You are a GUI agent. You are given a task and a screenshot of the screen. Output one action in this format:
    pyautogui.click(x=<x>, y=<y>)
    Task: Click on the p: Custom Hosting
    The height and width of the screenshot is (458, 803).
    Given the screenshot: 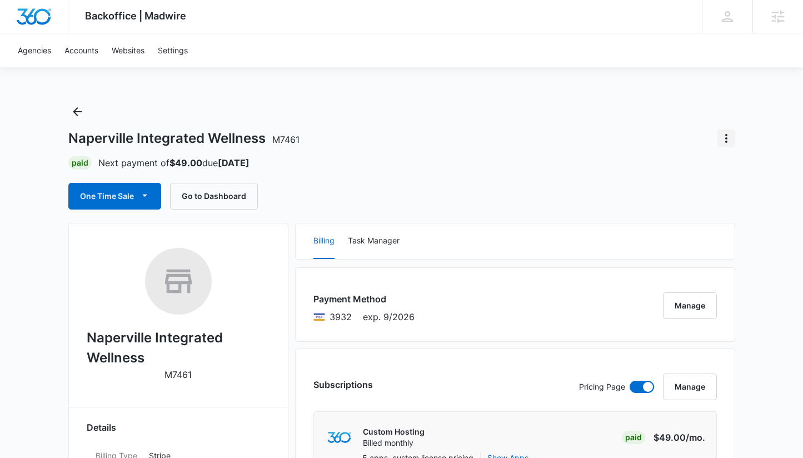 What is the action you would take?
    pyautogui.click(x=394, y=432)
    